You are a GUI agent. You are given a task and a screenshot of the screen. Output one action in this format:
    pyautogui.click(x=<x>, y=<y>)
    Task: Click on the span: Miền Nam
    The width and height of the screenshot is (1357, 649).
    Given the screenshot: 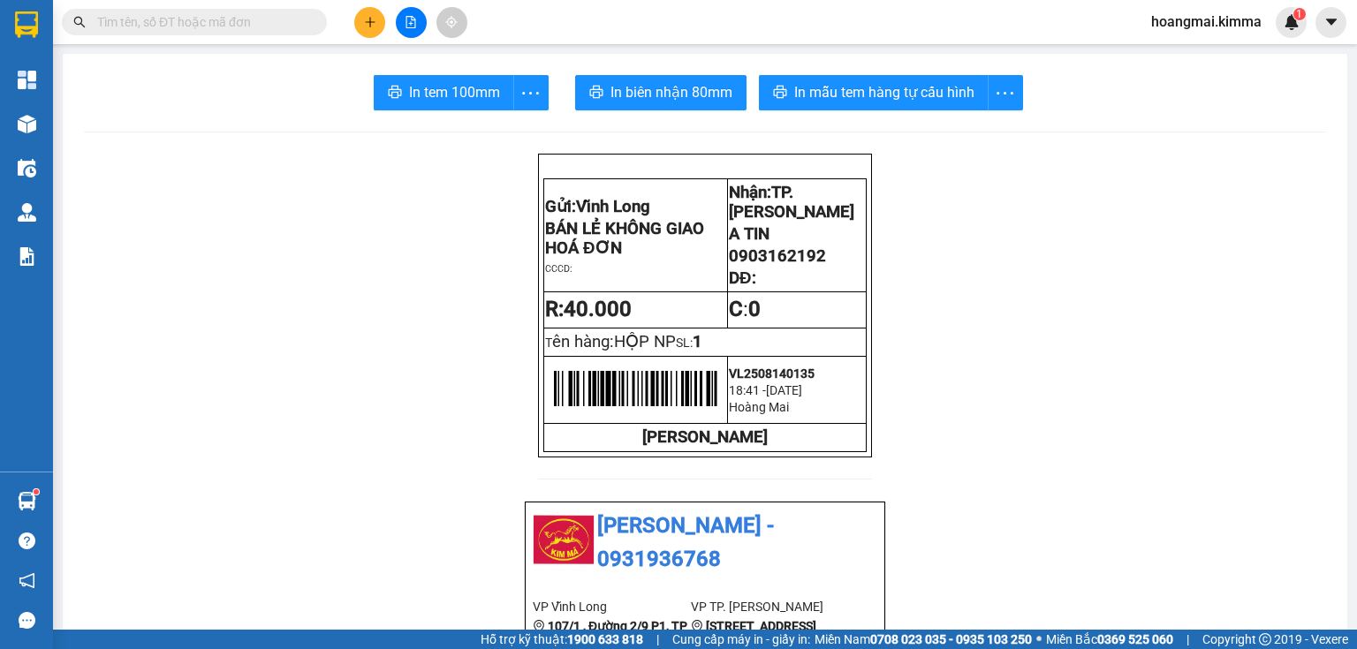 What is the action you would take?
    pyautogui.click(x=923, y=640)
    